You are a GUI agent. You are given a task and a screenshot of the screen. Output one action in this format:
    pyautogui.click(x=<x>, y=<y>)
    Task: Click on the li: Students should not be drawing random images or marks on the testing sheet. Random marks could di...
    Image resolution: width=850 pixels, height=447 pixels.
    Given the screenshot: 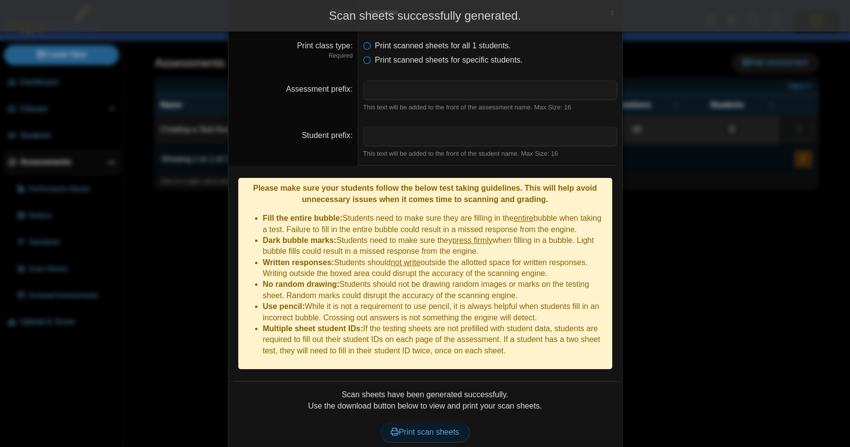 What is the action you would take?
    pyautogui.click(x=435, y=290)
    